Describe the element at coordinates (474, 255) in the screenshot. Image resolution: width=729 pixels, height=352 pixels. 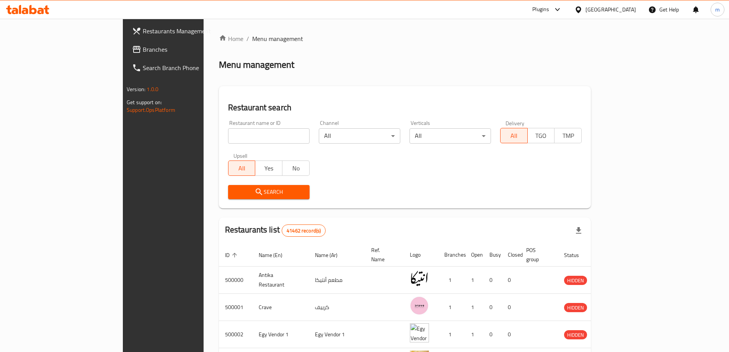
I see `th: Open` at that location.